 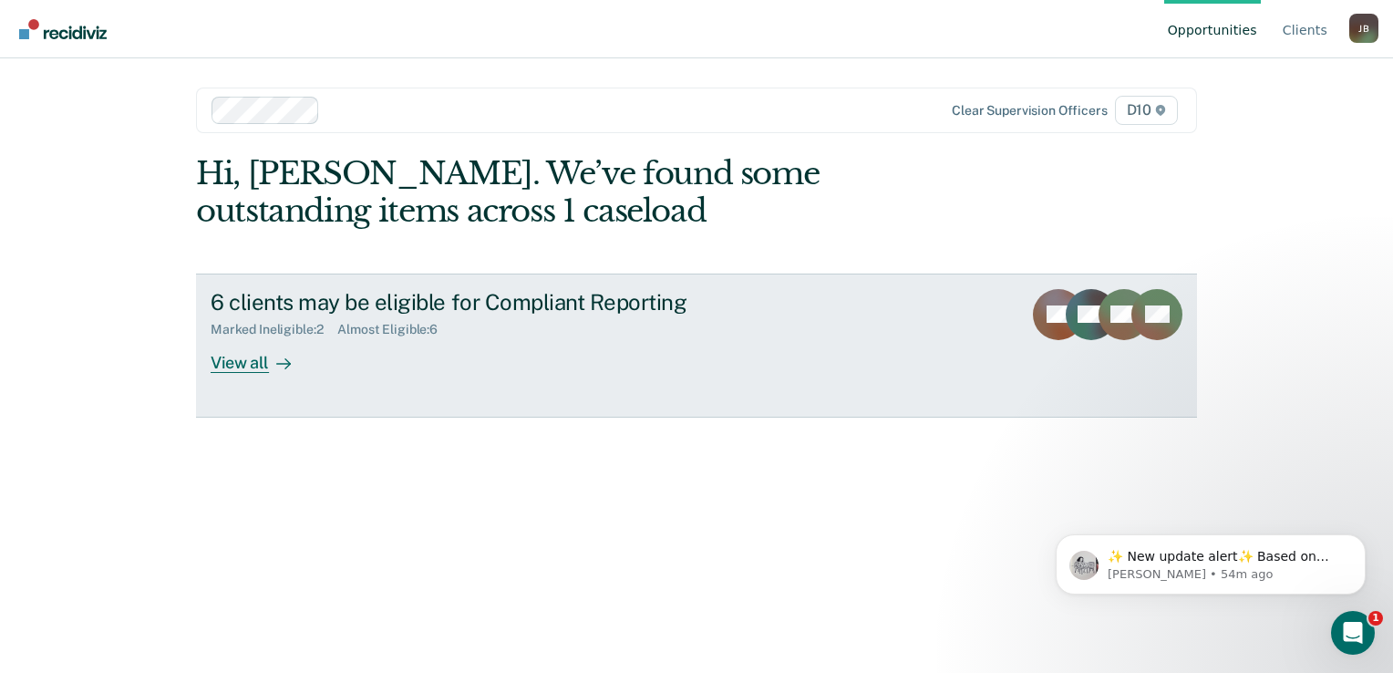 I want to click on div: Almost Eligible : 6, so click(x=395, y=329).